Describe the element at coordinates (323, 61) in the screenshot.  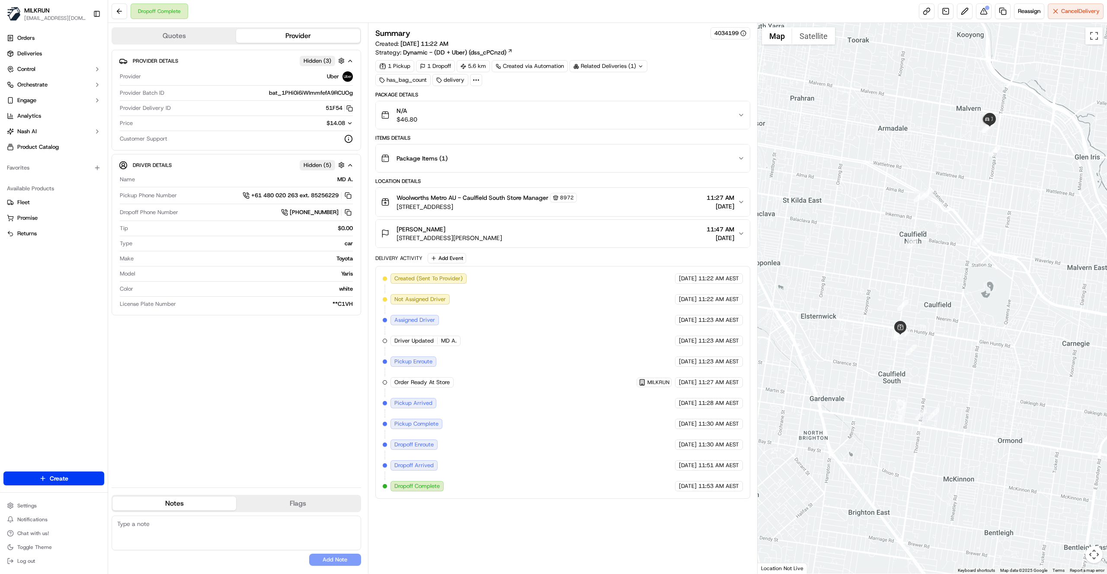
I see `button: Hidden (3)` at that location.